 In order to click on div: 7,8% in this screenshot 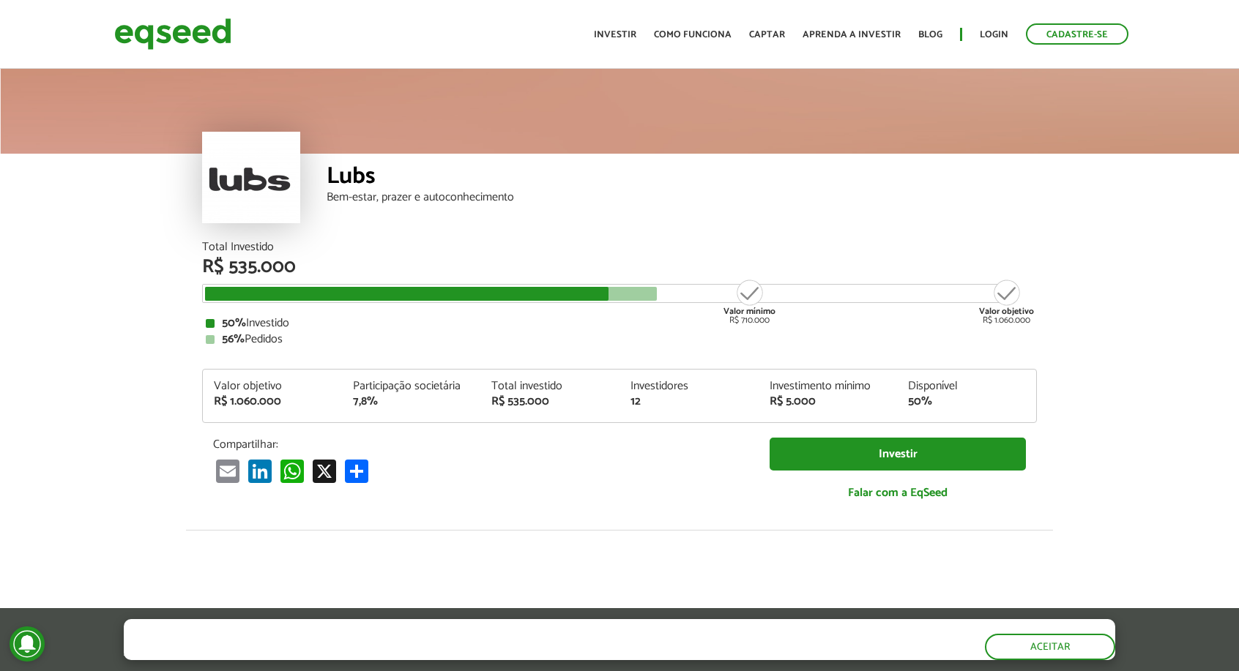, I will do `click(411, 402)`.